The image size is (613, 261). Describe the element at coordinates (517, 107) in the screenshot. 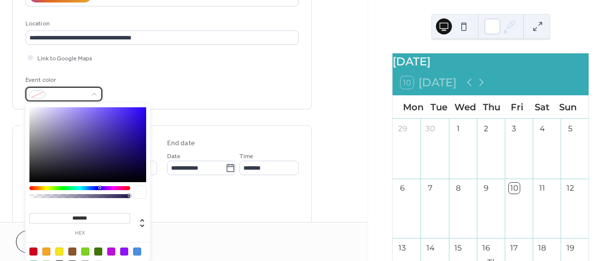

I see `div: Fri` at that location.